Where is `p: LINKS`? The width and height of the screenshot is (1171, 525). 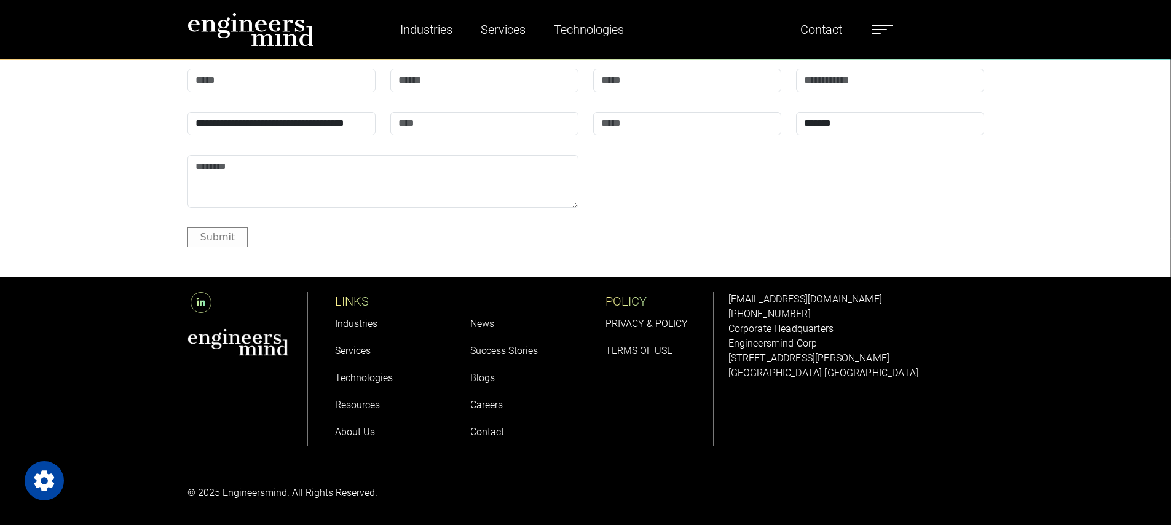
p: LINKS is located at coordinates (389, 301).